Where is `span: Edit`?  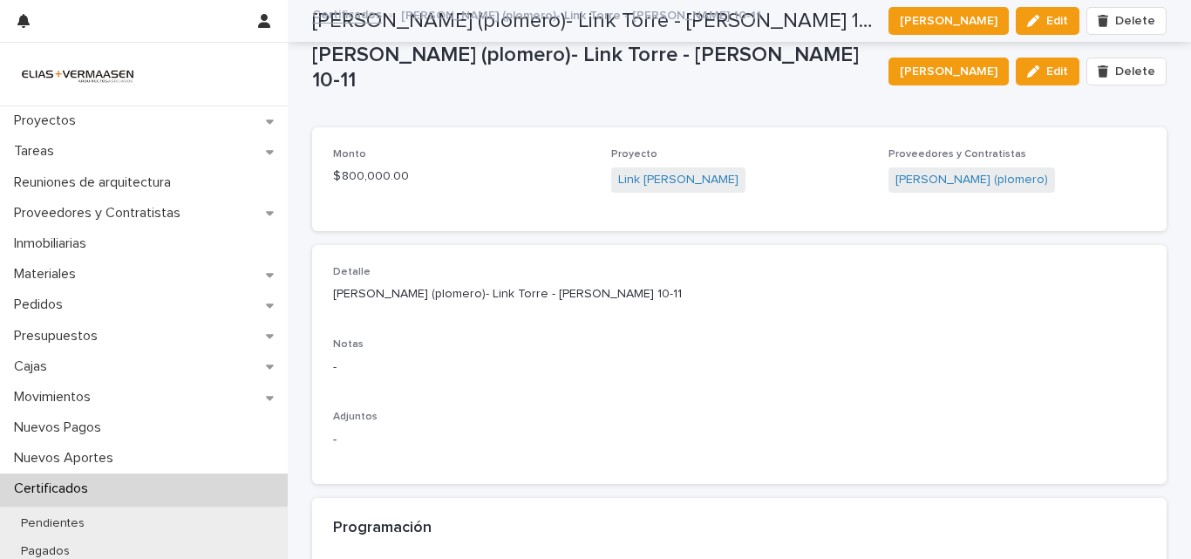 span: Edit is located at coordinates (1057, 71).